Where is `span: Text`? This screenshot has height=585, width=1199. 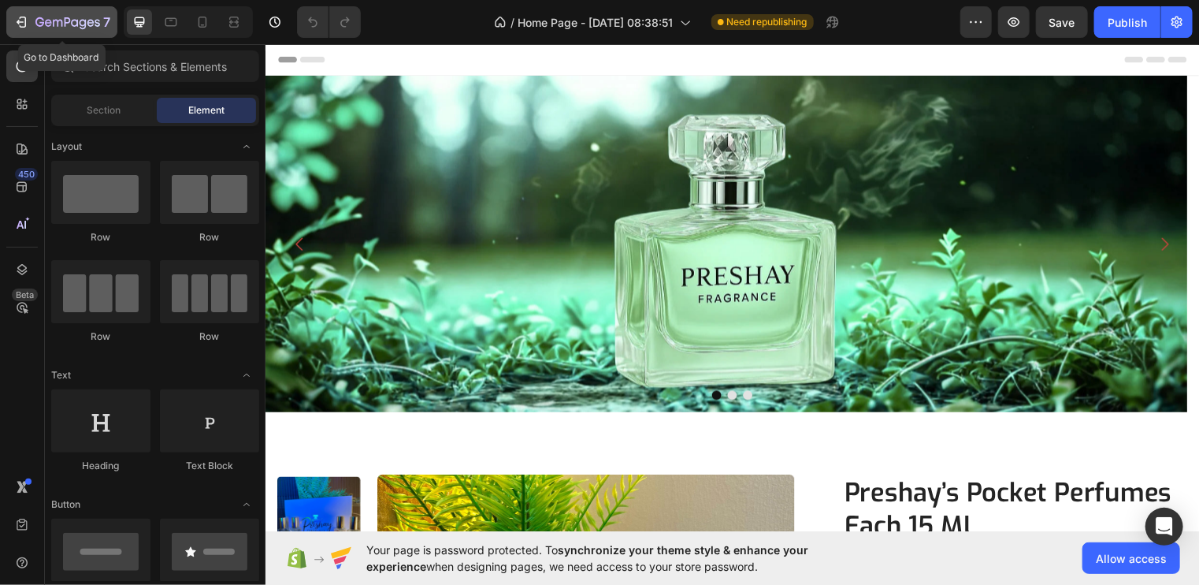
span: Text is located at coordinates (61, 375).